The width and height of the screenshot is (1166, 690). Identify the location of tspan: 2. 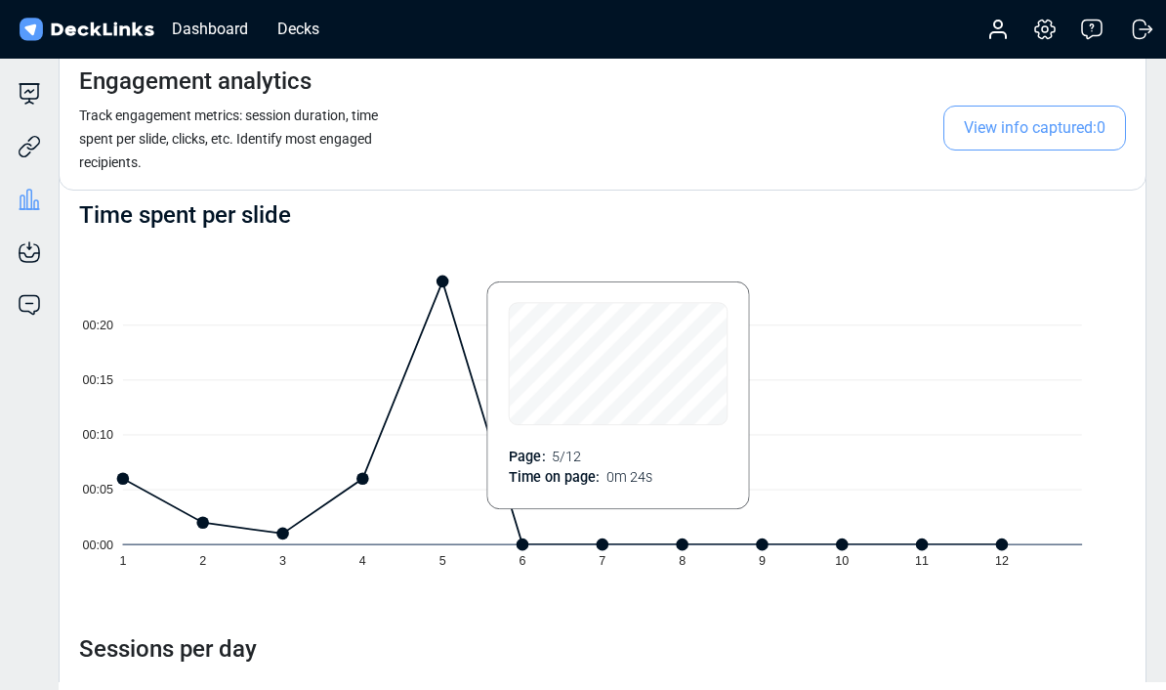
(202, 561).